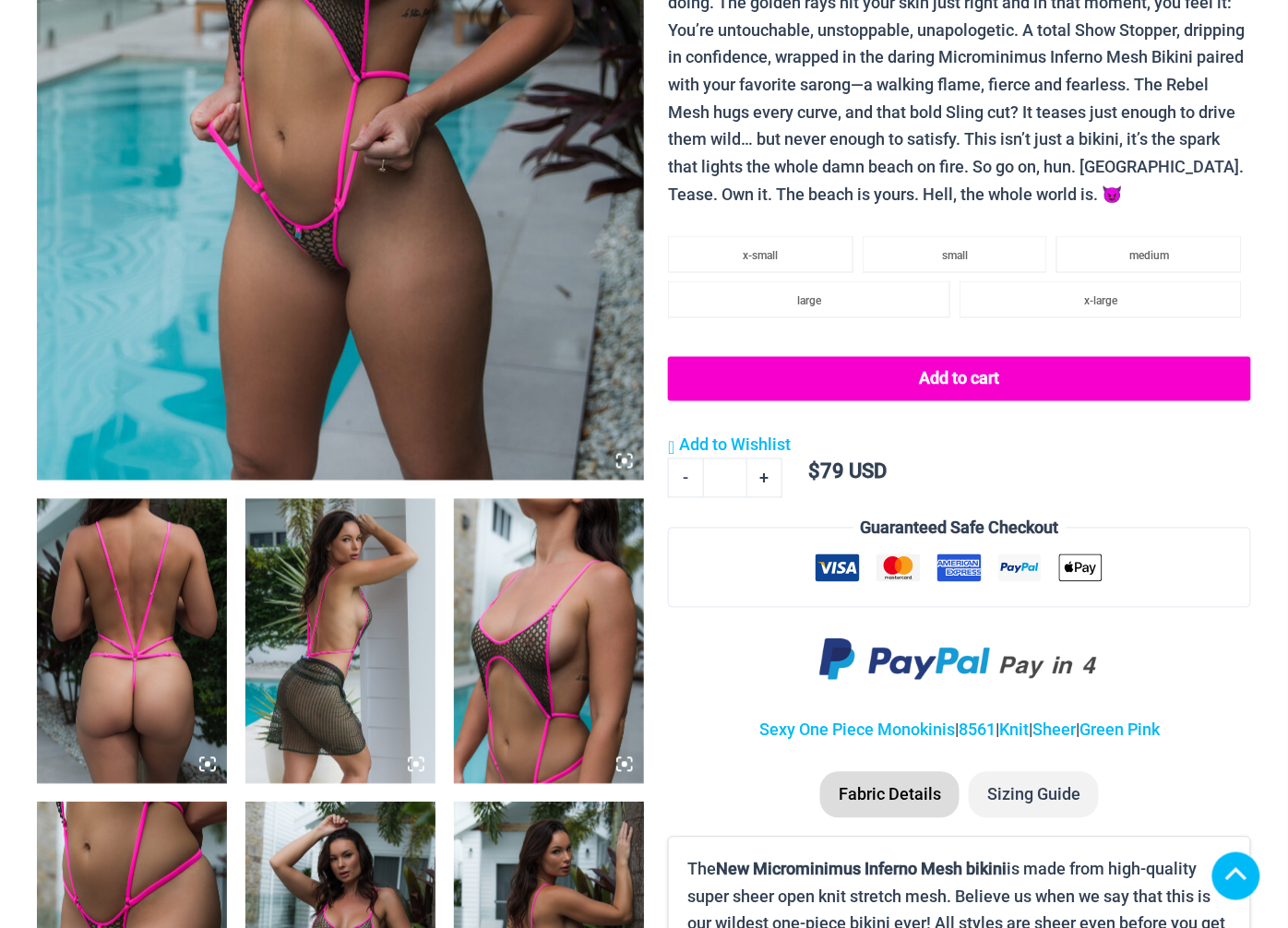  I want to click on input: Product quantity, so click(725, 478).